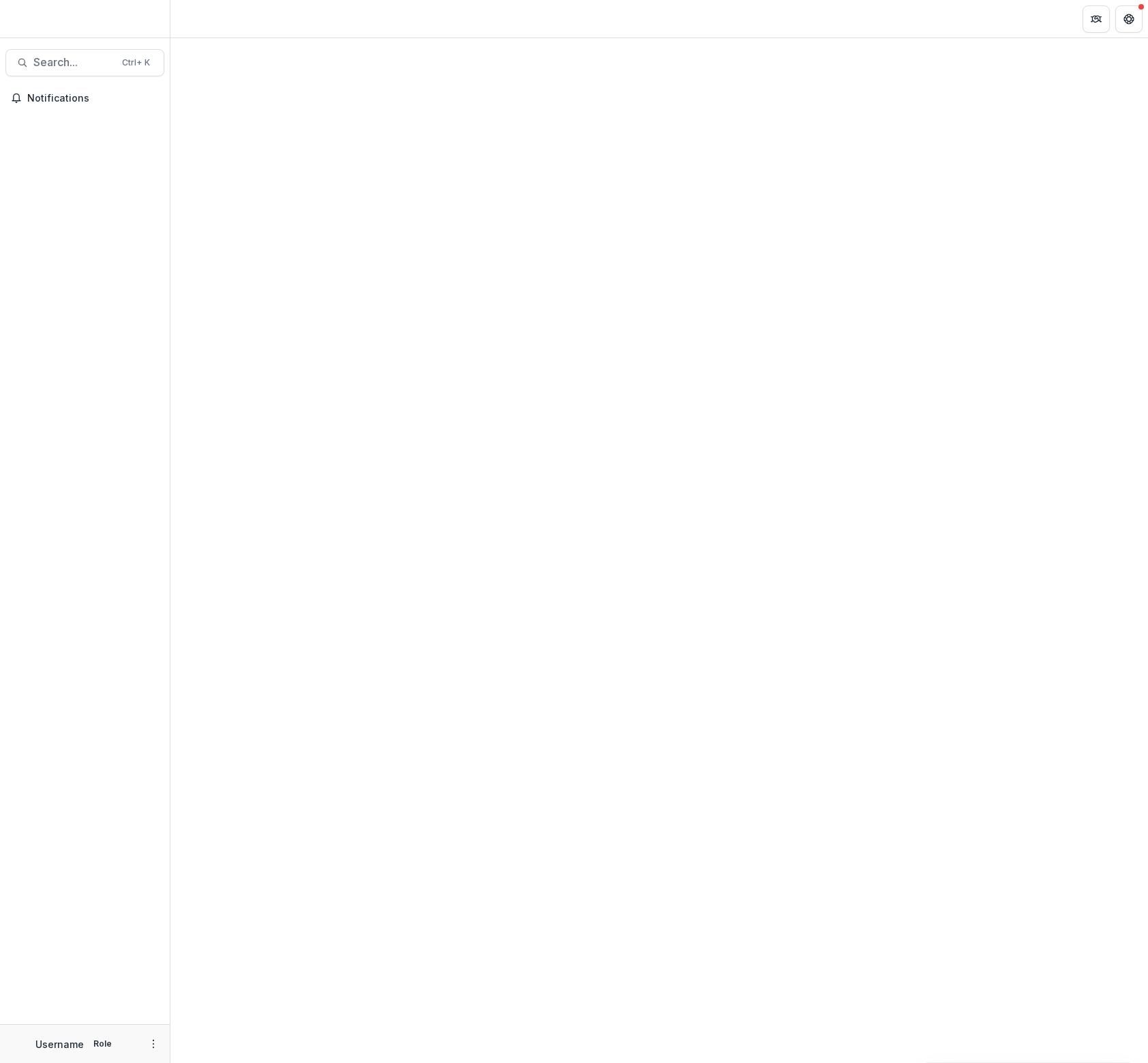  Describe the element at coordinates (85, 62) in the screenshot. I see `button: Search...` at that location.